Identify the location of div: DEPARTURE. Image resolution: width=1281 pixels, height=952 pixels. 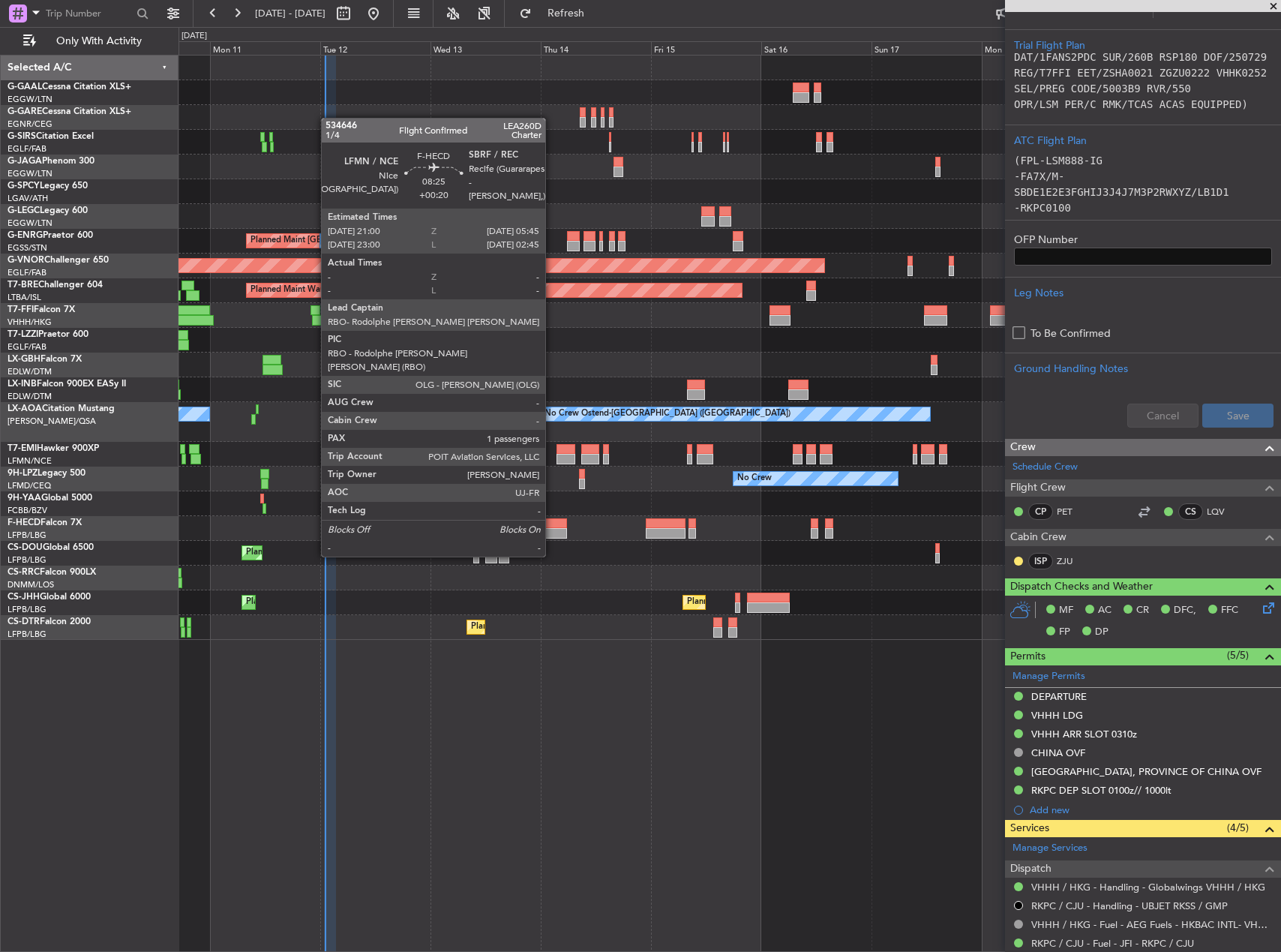
(1059, 696).